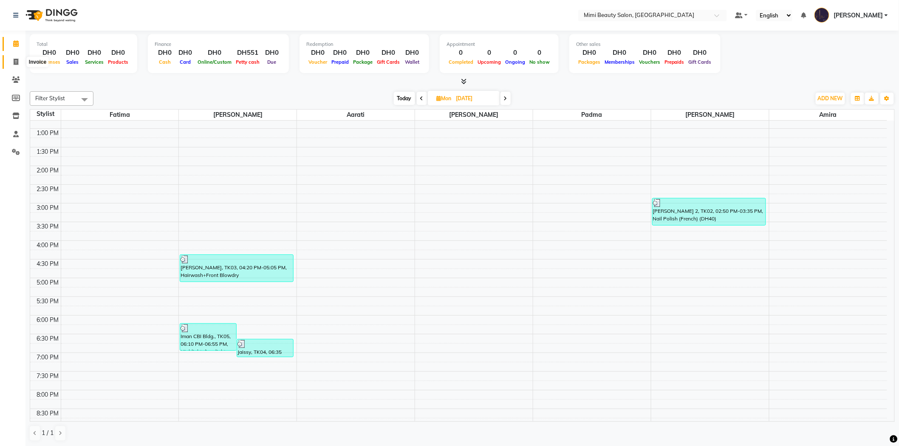  I want to click on img: logo, so click(51, 15).